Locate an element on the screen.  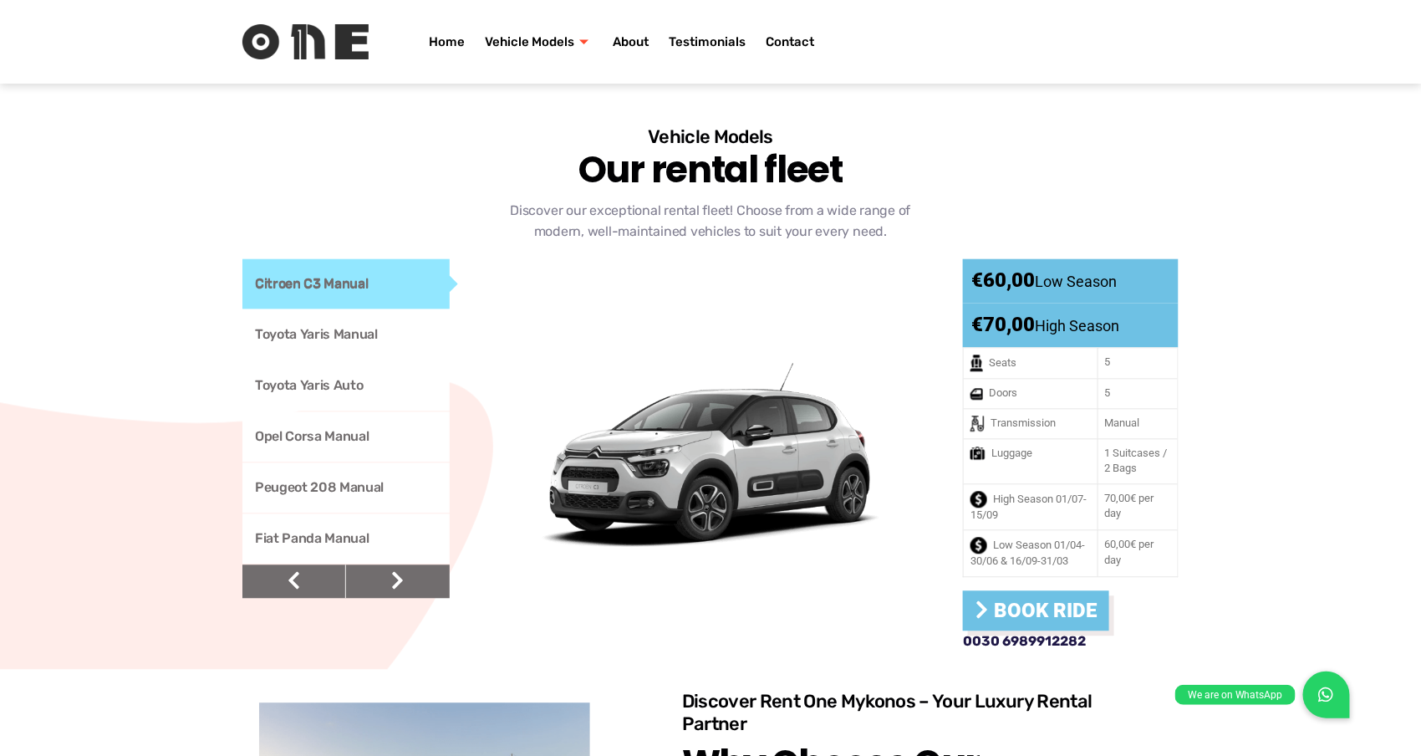
a: We are on WhatsApp is located at coordinates (1327, 695).